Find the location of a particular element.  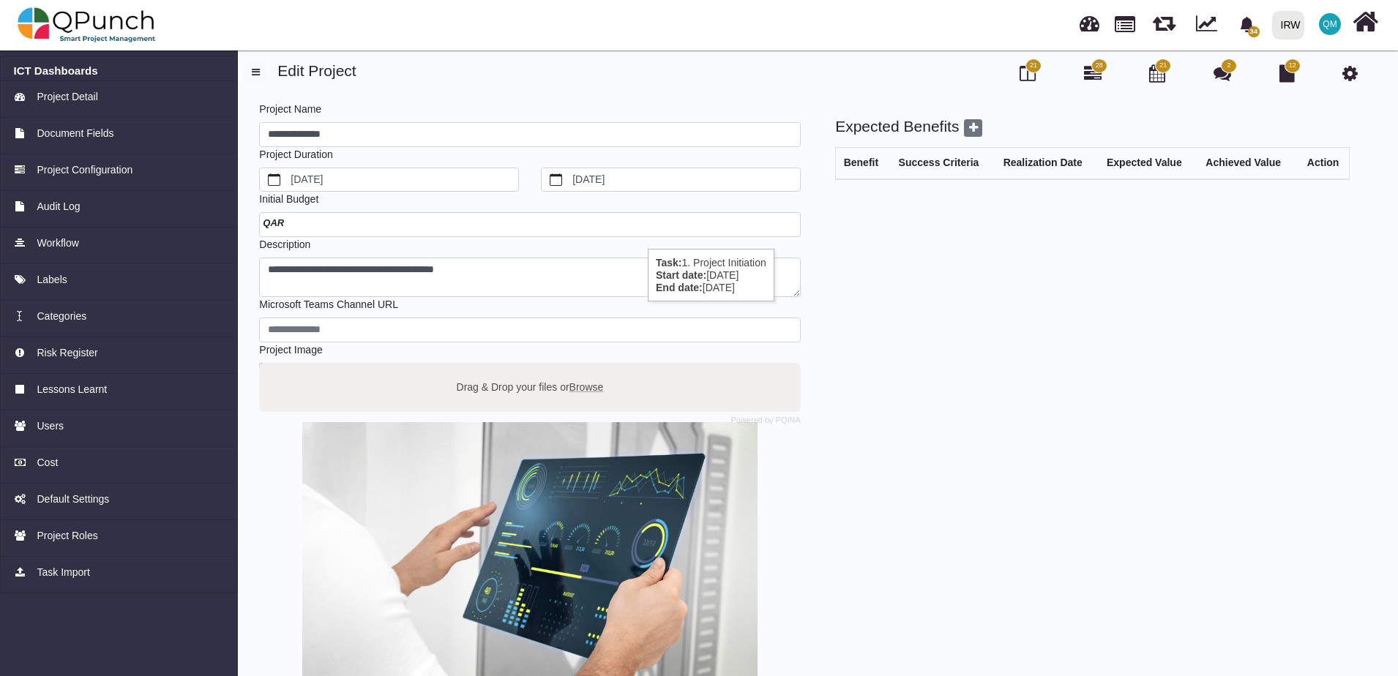

svg: bell fill is located at coordinates (1247, 24).